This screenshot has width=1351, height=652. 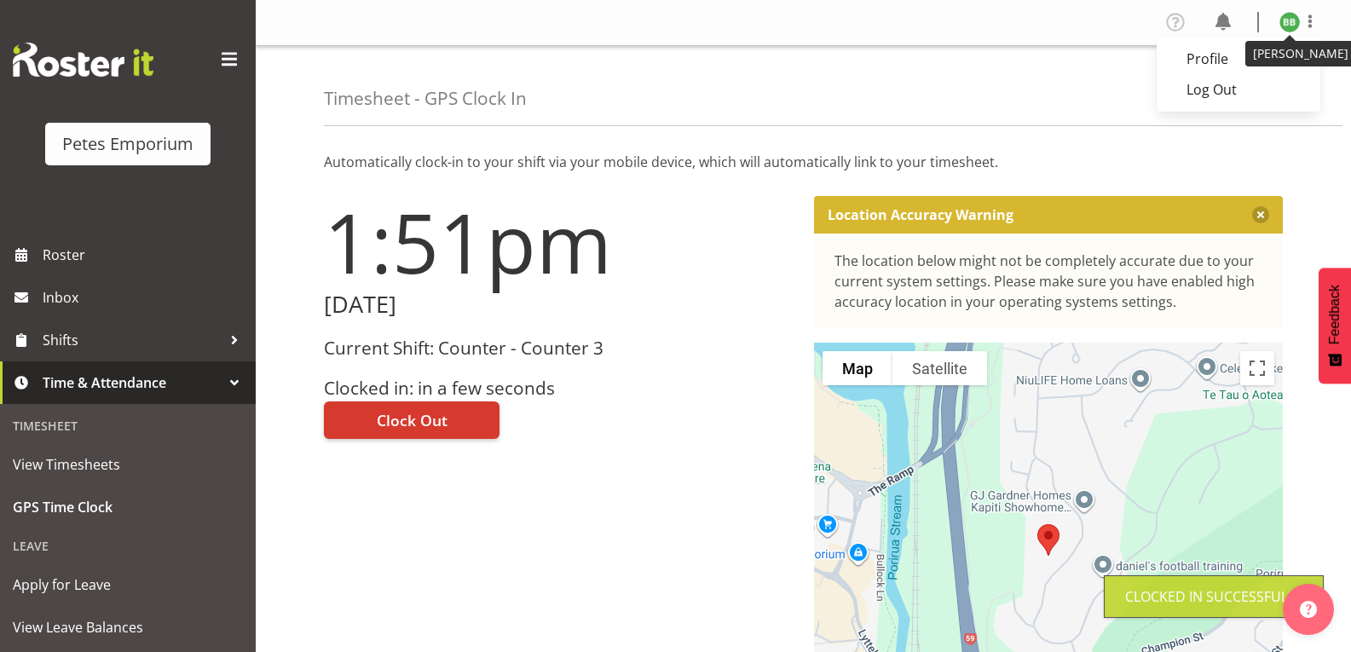 What do you see at coordinates (1048, 281) in the screenshot?
I see `div: The location below might not be completely accurate due to your current system settings. Please m...` at bounding box center [1048, 281].